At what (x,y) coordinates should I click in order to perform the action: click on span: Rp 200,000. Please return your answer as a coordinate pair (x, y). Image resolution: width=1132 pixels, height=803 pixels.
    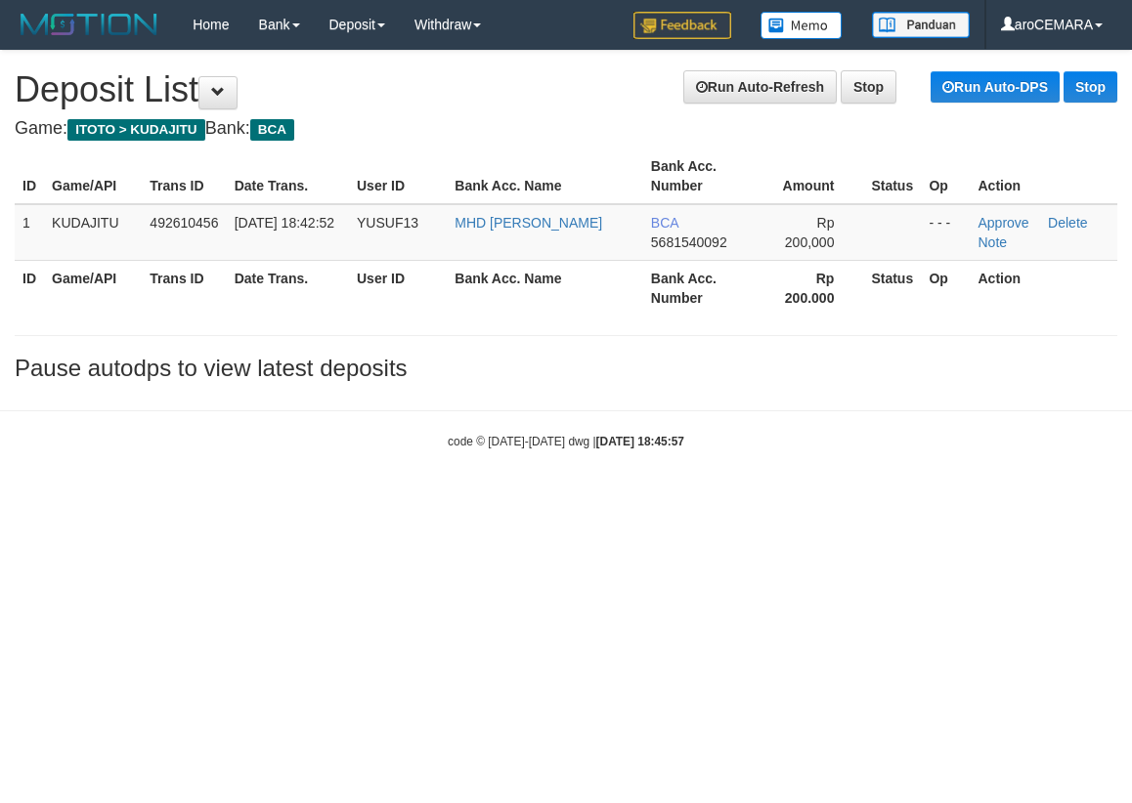
    Looking at the image, I should click on (809, 233).